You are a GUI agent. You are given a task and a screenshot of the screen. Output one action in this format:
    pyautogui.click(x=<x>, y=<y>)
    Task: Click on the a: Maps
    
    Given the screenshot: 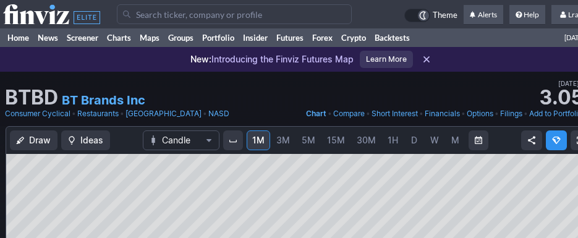 What is the action you would take?
    pyautogui.click(x=150, y=38)
    